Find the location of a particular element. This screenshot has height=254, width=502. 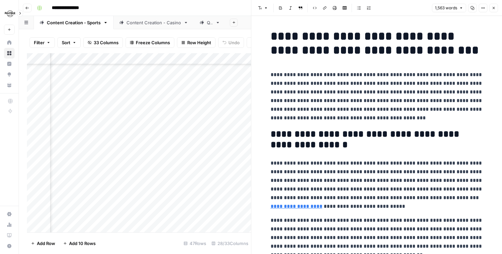

a: Your Data is located at coordinates (9, 85).